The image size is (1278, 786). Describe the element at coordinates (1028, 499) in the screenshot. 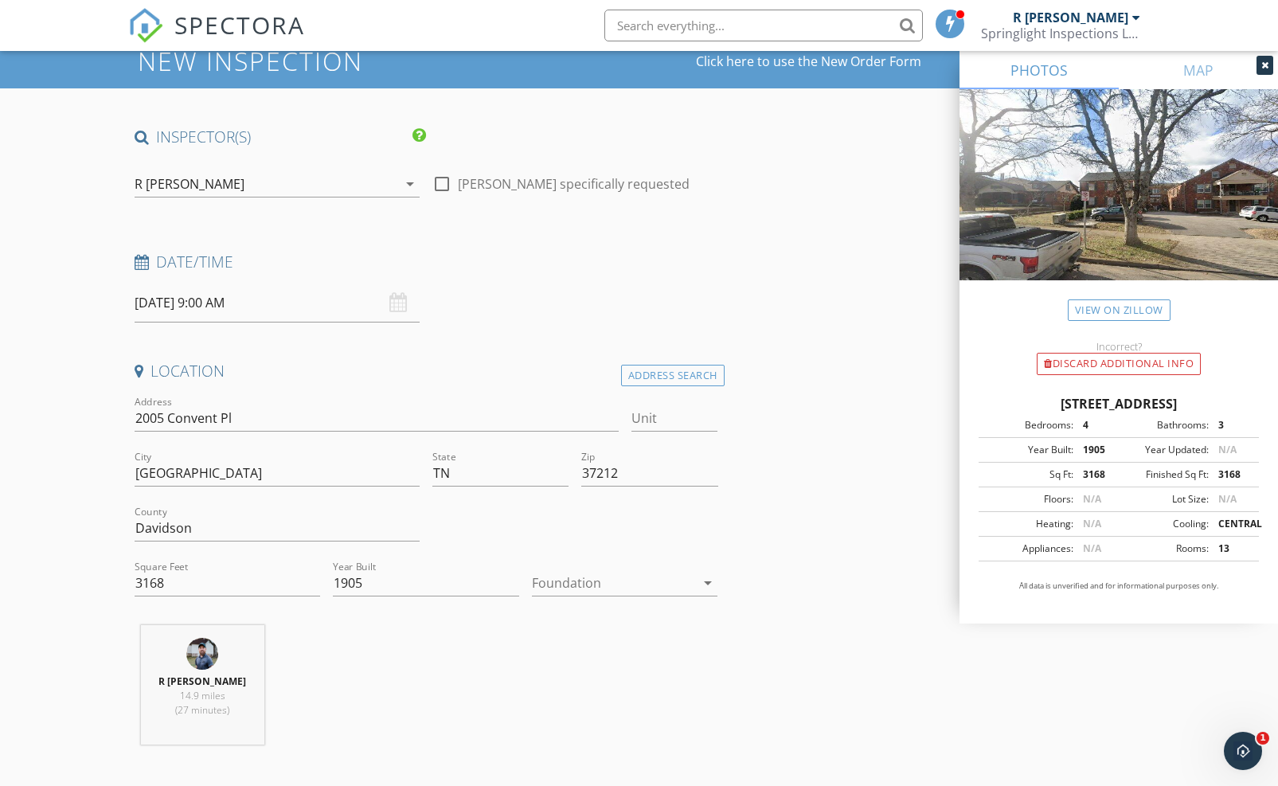

I see `div: Floors:` at that location.